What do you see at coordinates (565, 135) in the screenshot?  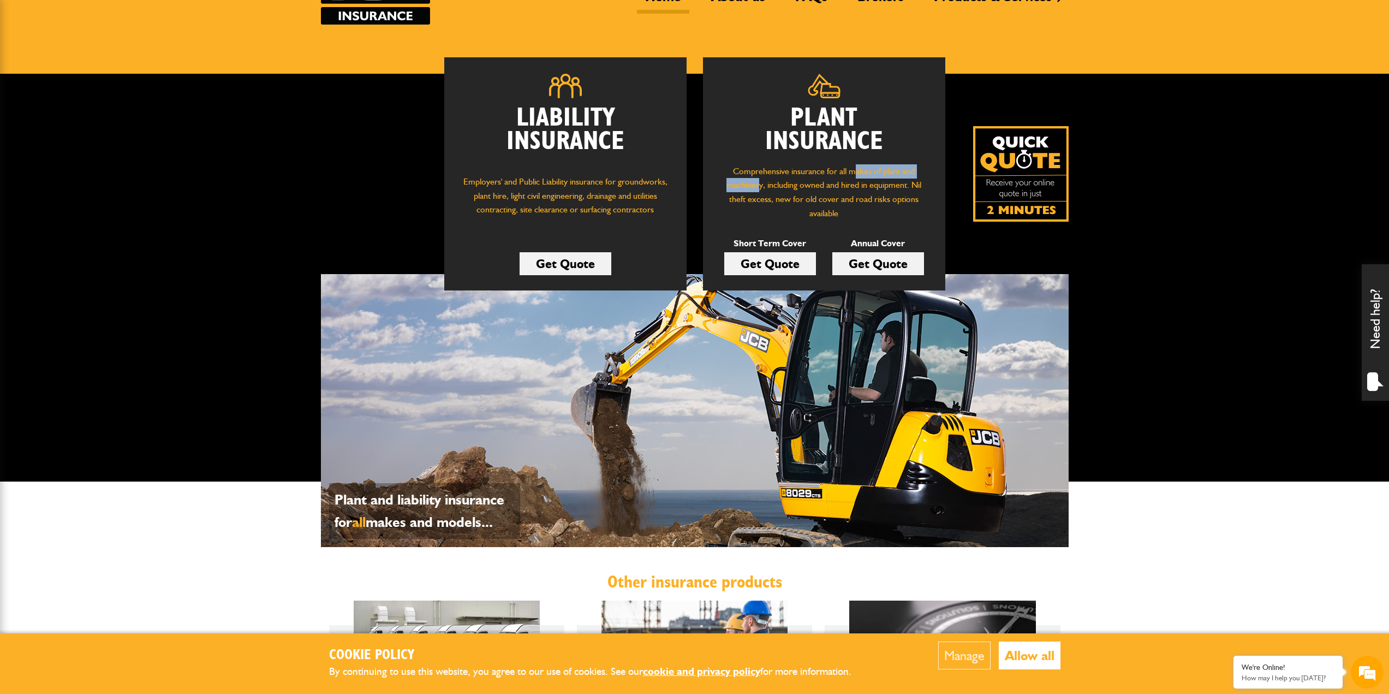 I see `h2: Liability Insurance` at bounding box center [565, 135].